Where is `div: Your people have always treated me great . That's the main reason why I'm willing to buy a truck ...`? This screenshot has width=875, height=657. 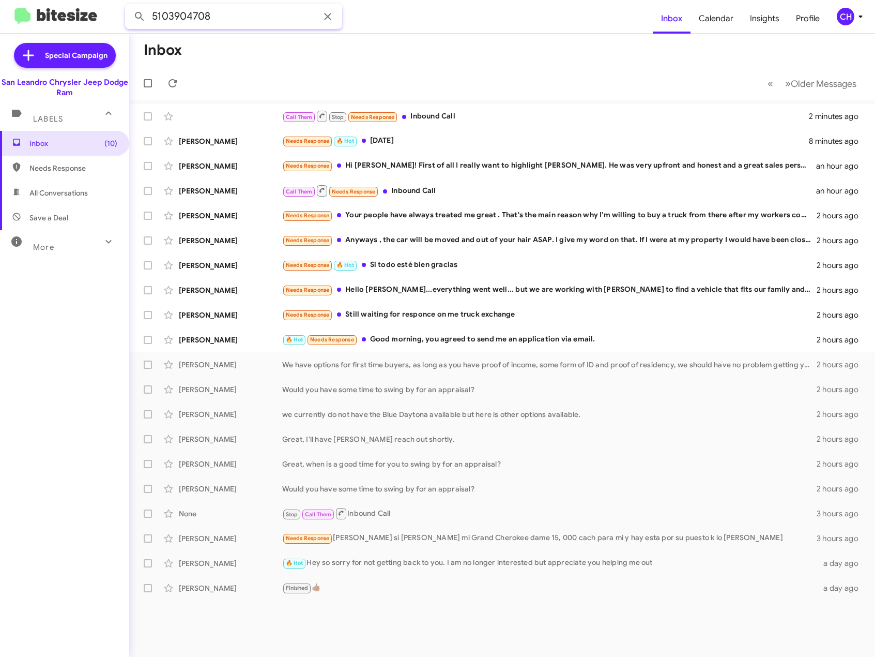 div: Your people have always treated me great . That's the main reason why I'm willing to buy a truck ... is located at coordinates (550, 215).